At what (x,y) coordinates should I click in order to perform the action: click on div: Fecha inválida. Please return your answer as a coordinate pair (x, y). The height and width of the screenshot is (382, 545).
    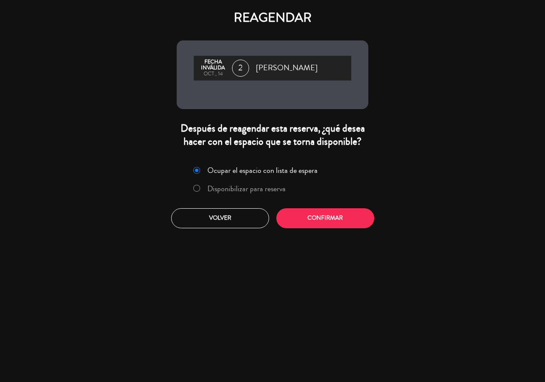
    Looking at the image, I should click on (213, 65).